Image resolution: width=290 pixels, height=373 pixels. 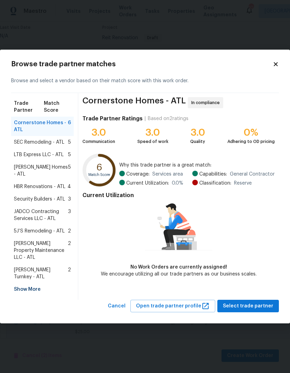 I want to click on button: Cancel, so click(x=116, y=306).